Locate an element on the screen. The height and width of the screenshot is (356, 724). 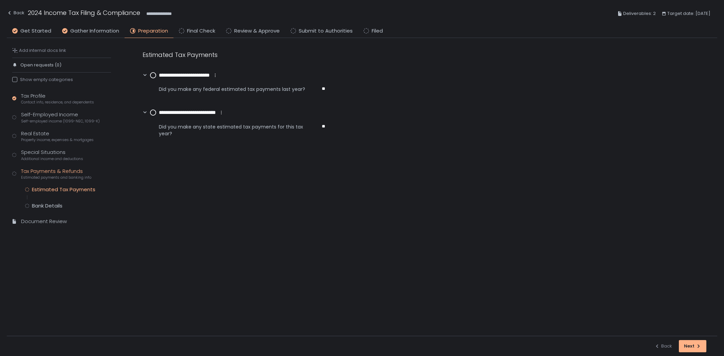
div: Add internal docs link is located at coordinates (39, 51).